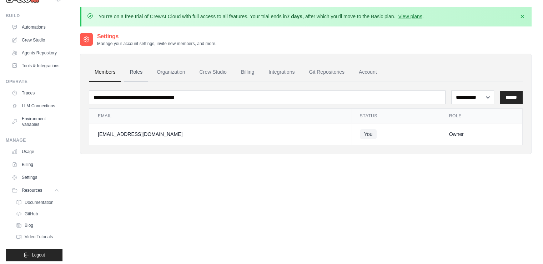 The image size is (543, 264). I want to click on a: Environment Variables, so click(35, 121).